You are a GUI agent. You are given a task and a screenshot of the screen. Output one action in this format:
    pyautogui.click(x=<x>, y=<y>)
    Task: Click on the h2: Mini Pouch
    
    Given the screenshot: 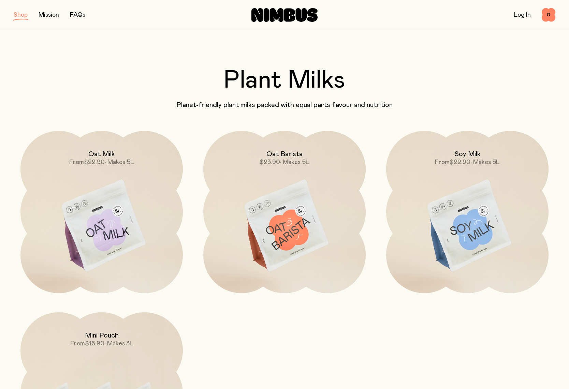 What is the action you would take?
    pyautogui.click(x=102, y=336)
    